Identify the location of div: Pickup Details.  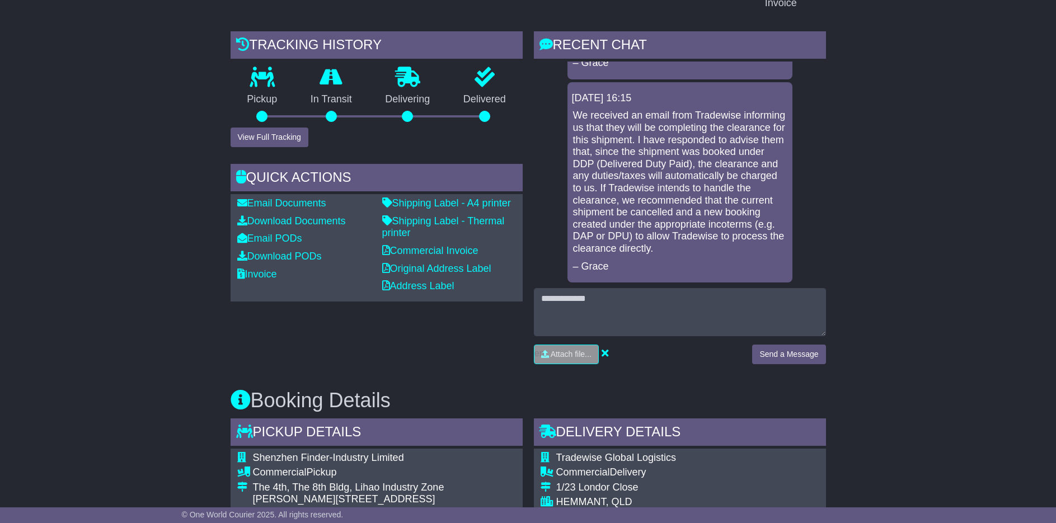
(377, 434).